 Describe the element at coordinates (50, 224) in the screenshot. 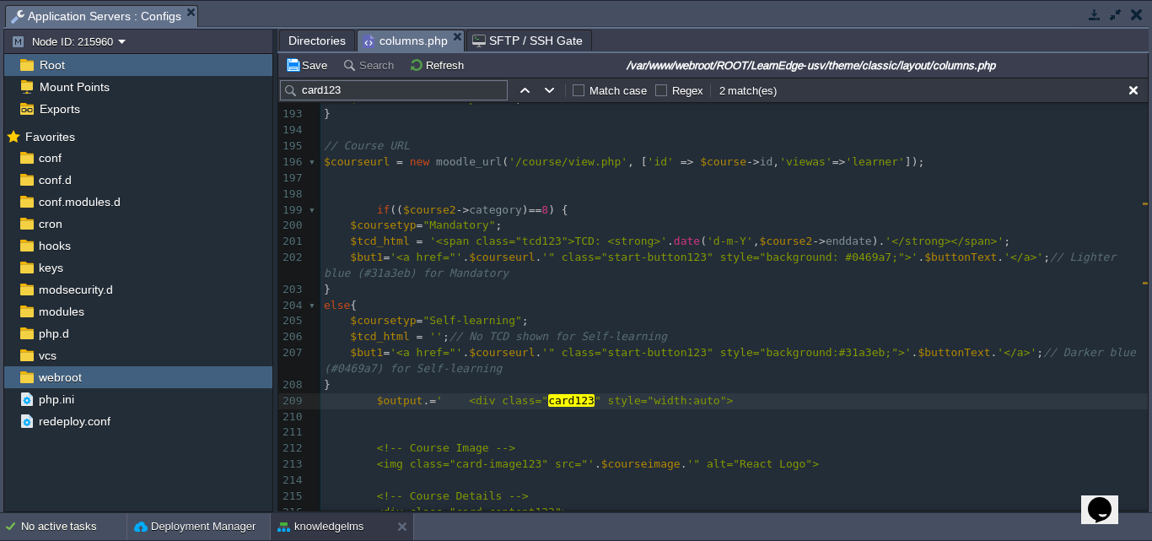

I see `a: cron` at that location.